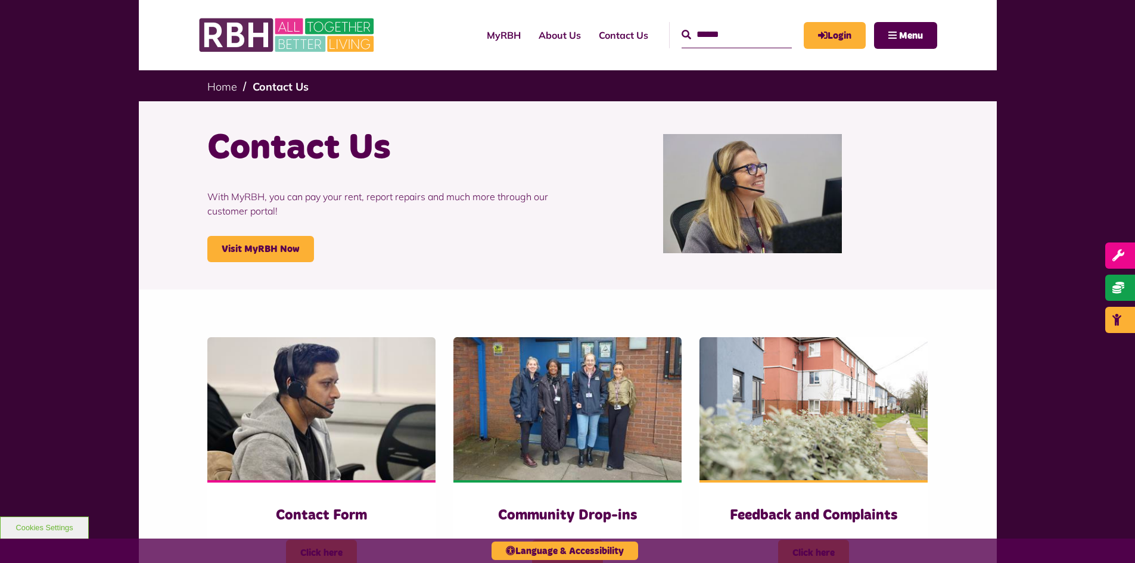 The image size is (1135, 563). I want to click on h3: Contact Form, so click(321, 515).